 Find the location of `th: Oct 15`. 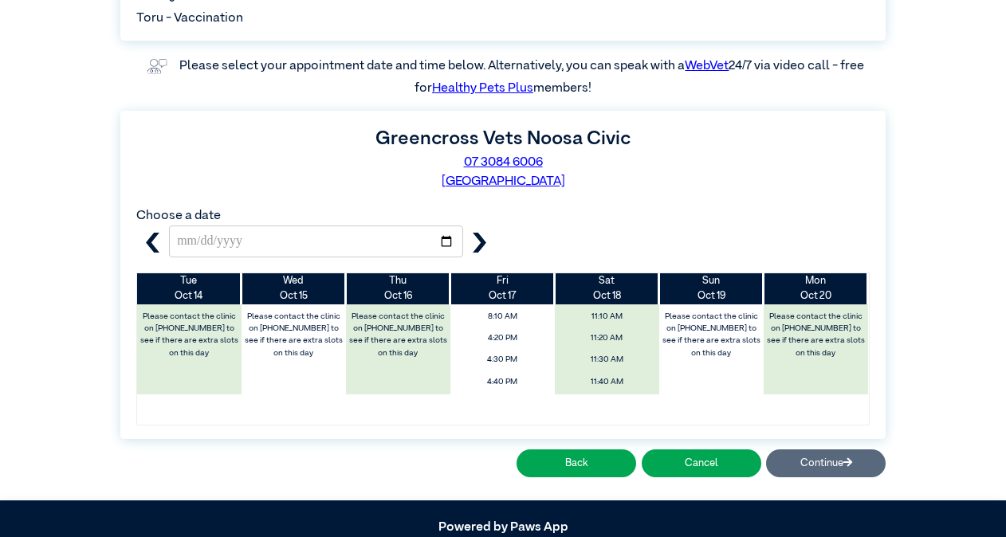

th: Oct 15 is located at coordinates (293, 289).